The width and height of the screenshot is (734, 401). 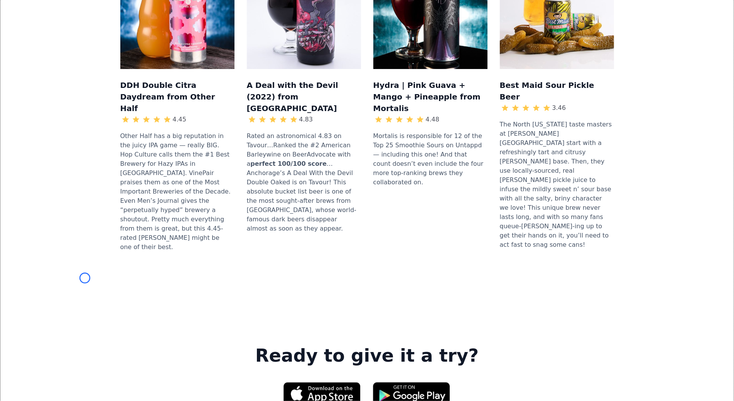 I want to click on div: Other Half has a big reputation in the juicy IPA game — really BIG. Hop Culture calls them the #1..., so click(x=177, y=192).